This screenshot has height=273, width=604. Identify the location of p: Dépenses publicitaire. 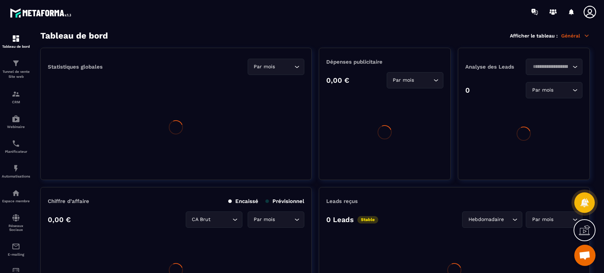
(385, 62).